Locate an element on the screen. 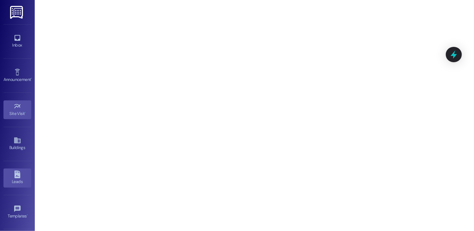 Image resolution: width=474 pixels, height=231 pixels. a: Templates • is located at coordinates (17, 212).